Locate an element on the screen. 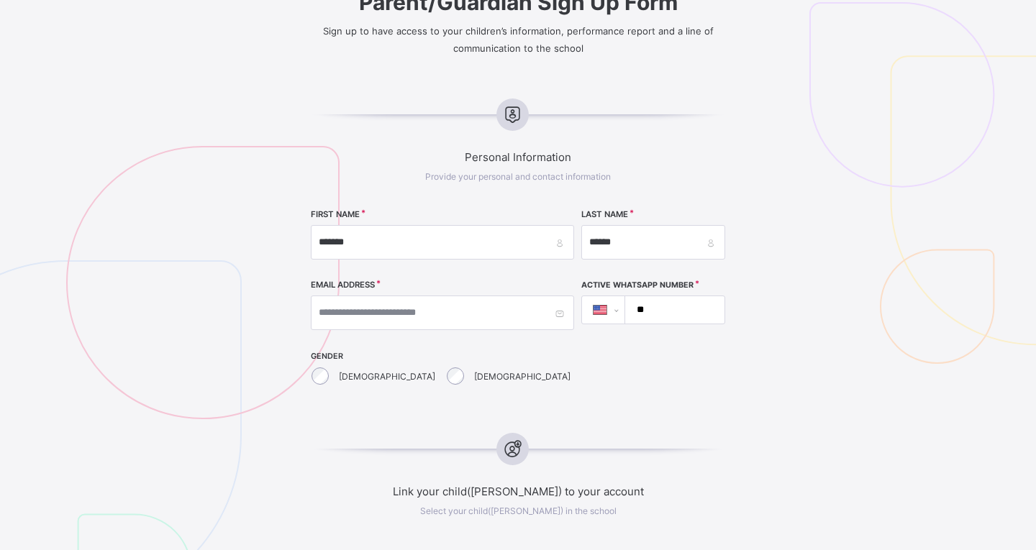 The height and width of the screenshot is (550, 1036). label: EMAIL ADDRESS is located at coordinates (342, 285).